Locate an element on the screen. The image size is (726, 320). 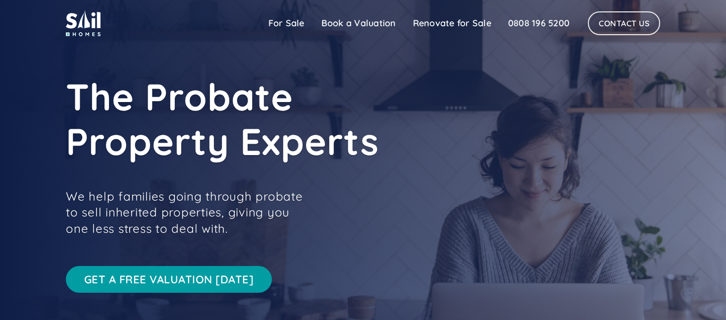
img: sail home logo is located at coordinates (83, 23).